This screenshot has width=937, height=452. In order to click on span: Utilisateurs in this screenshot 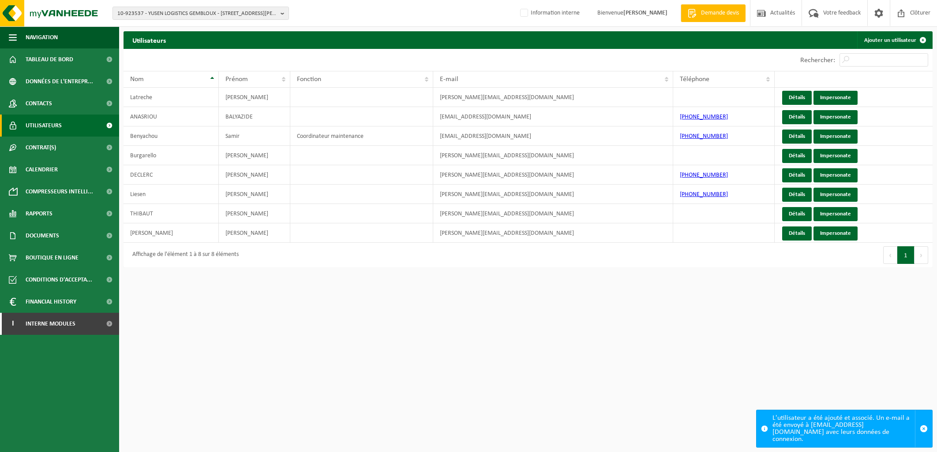, I will do `click(44, 126)`.